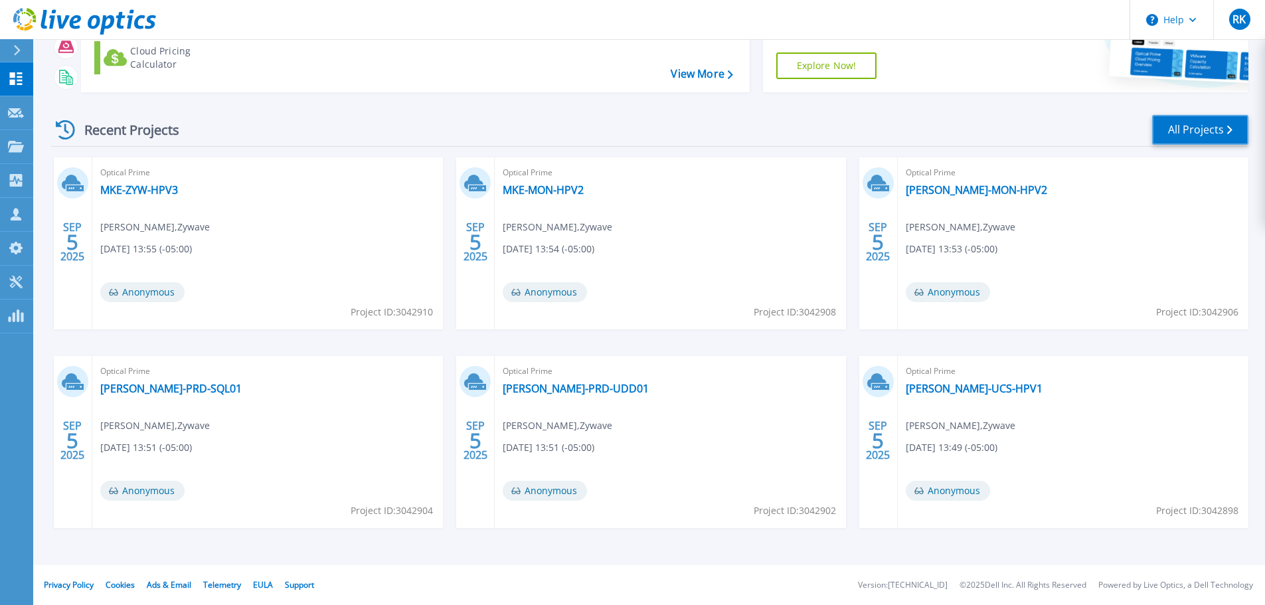  What do you see at coordinates (263, 584) in the screenshot?
I see `a: EULA` at bounding box center [263, 584].